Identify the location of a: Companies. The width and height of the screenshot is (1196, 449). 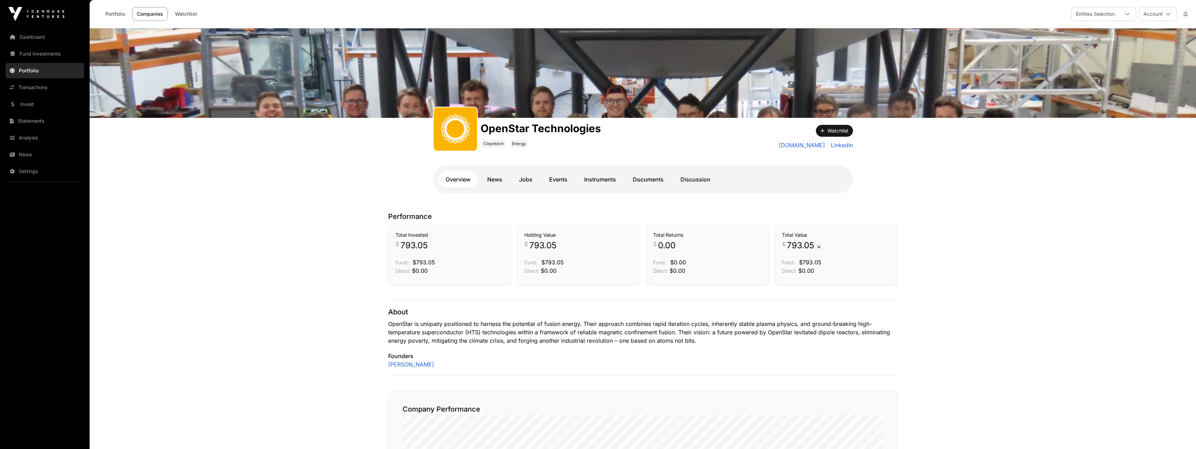
(150, 14).